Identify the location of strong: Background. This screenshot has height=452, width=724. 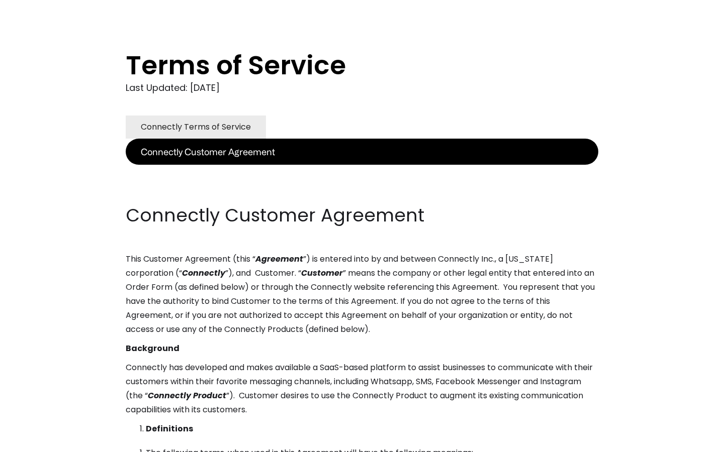
(152, 348).